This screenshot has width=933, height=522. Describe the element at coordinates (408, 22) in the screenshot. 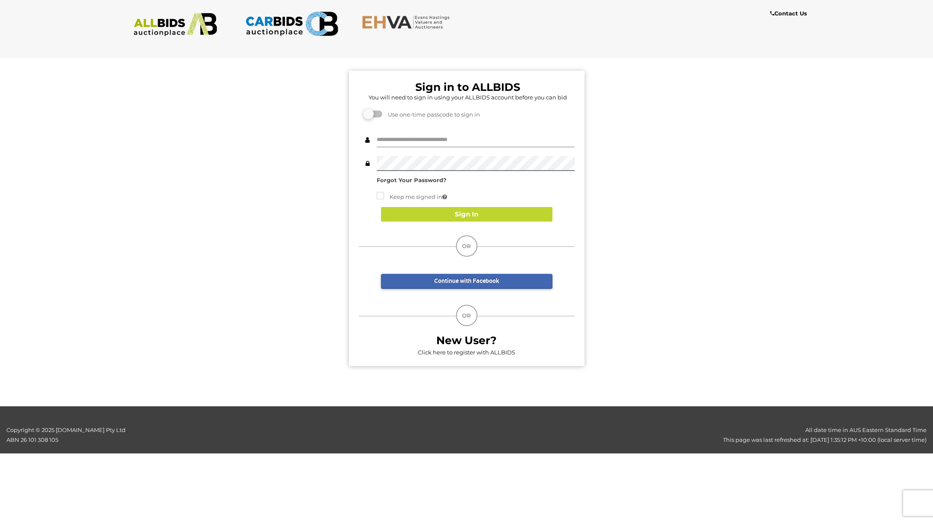

I see `img: EHVA.com.au` at that location.